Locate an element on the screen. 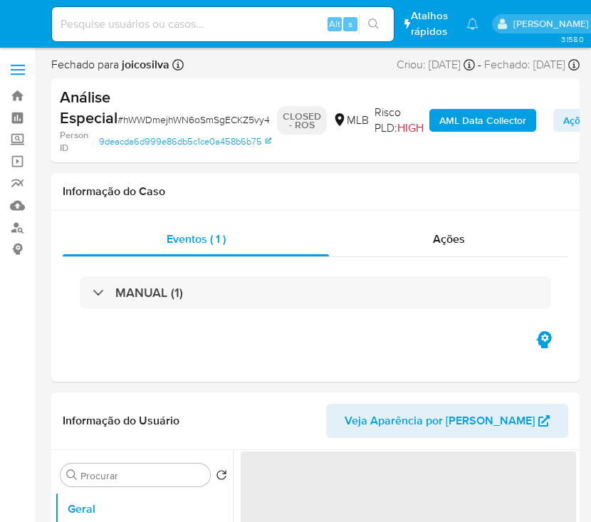  span: s is located at coordinates (351, 24).